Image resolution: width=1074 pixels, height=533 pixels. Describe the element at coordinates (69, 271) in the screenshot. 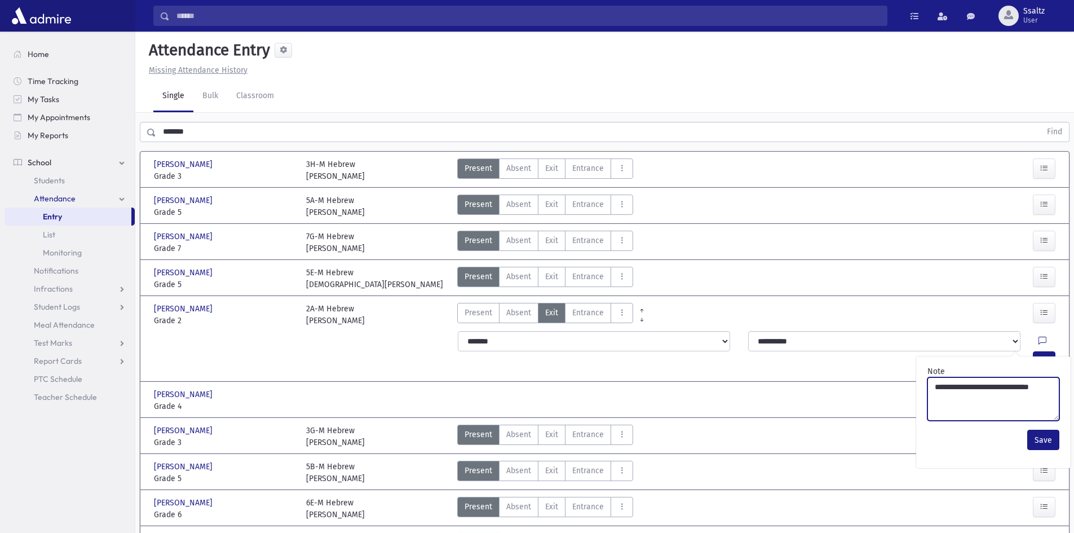

I see `a: Notifications` at that location.